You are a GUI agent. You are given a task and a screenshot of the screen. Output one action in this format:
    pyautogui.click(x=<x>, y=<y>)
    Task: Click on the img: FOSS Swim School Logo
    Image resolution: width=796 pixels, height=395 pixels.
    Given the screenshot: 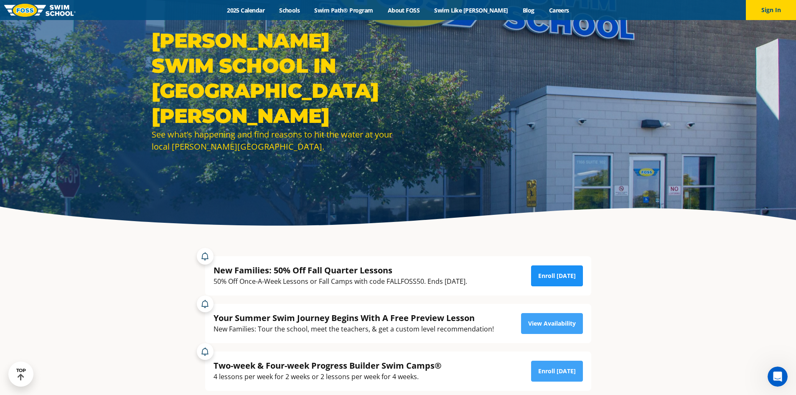 What is the action you would take?
    pyautogui.click(x=40, y=10)
    